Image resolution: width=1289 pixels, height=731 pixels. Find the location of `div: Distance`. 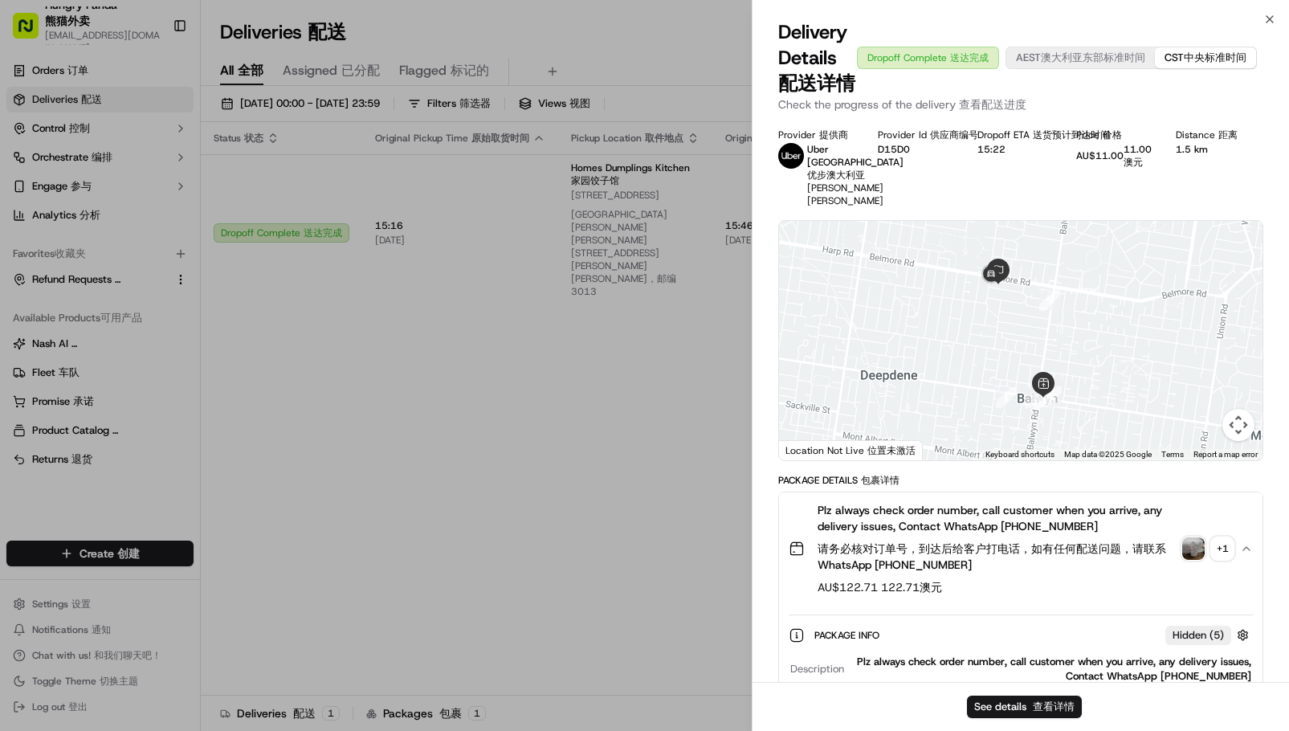

div: Distance is located at coordinates (1206, 135).